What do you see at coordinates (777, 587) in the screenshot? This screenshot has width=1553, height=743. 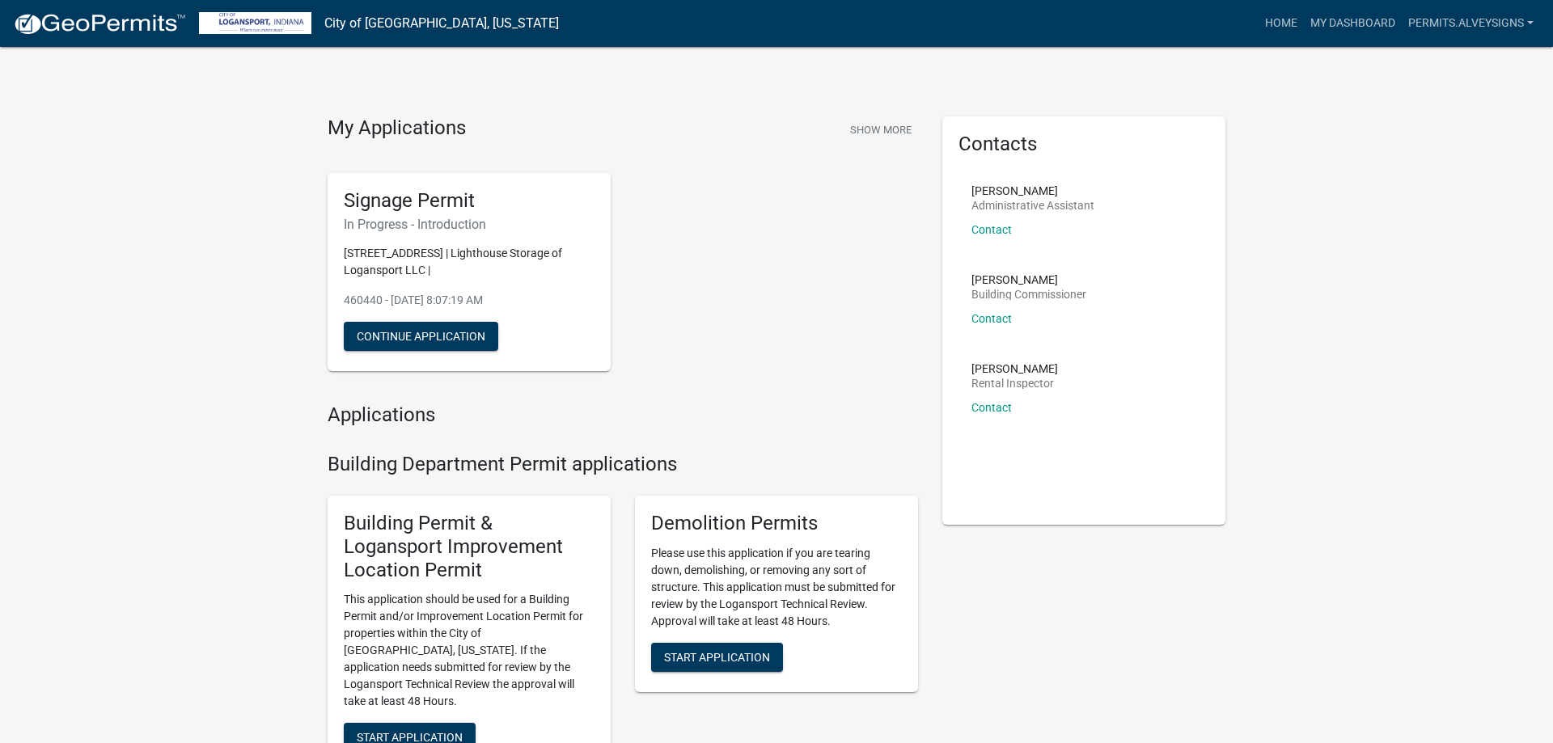 I see `p: Please use this application if you are tearing down, demolishing, or removing any sort of structu...` at bounding box center [777, 587].